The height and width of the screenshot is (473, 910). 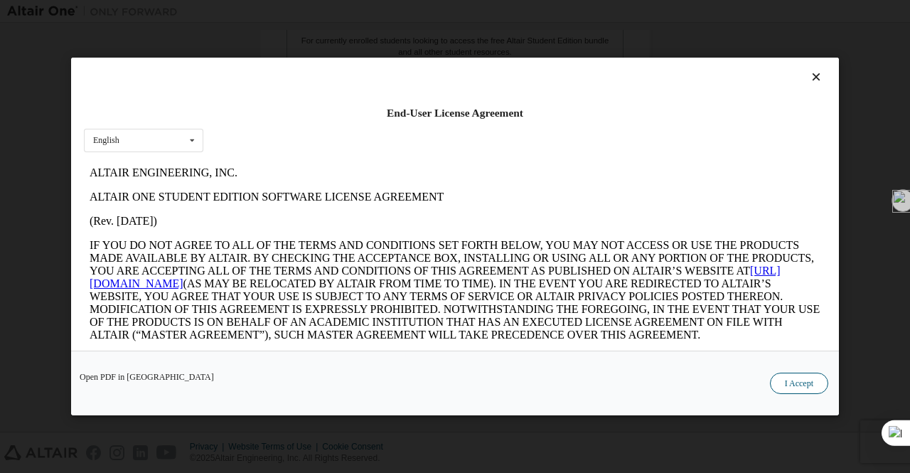 What do you see at coordinates (455, 113) in the screenshot?
I see `div: End-User License Agreement` at bounding box center [455, 113].